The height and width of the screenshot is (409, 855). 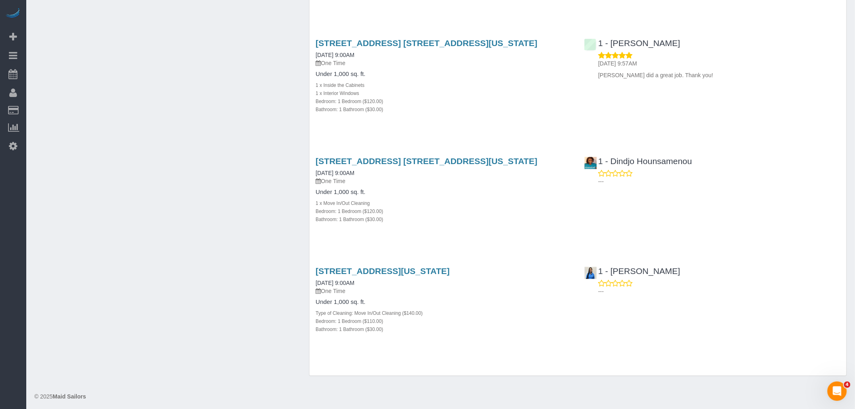 What do you see at coordinates (591, 273) in the screenshot?
I see `img: 1 - Jamie Parker` at bounding box center [591, 273].